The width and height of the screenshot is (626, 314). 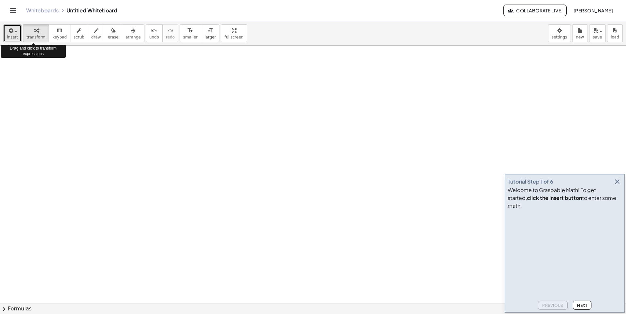 I want to click on button: Next, so click(x=582, y=305).